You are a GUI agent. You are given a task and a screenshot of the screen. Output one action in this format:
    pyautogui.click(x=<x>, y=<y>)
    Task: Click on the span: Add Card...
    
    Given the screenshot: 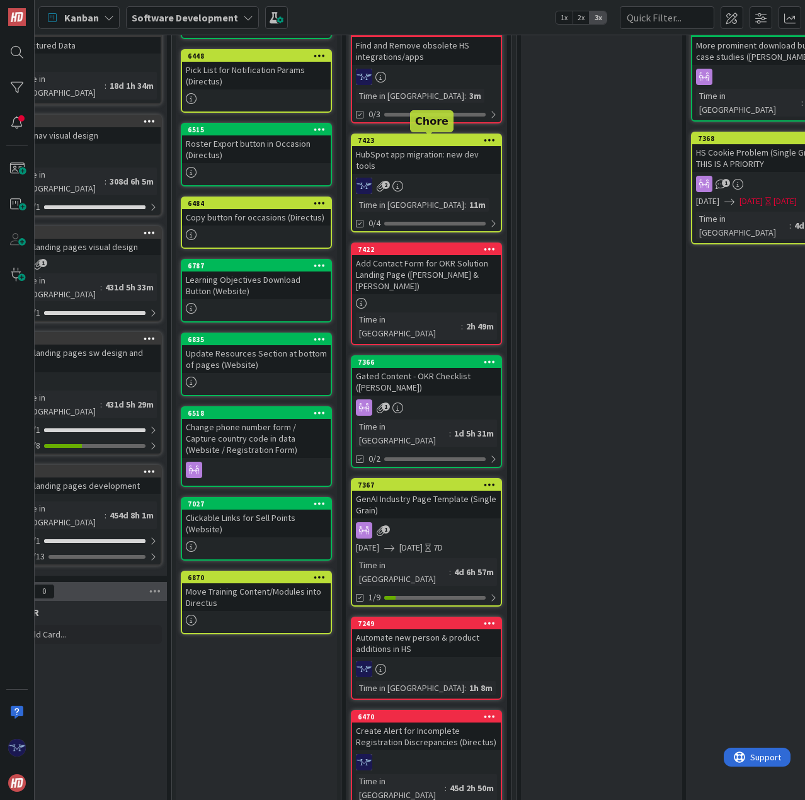 What is the action you would take?
    pyautogui.click(x=46, y=635)
    